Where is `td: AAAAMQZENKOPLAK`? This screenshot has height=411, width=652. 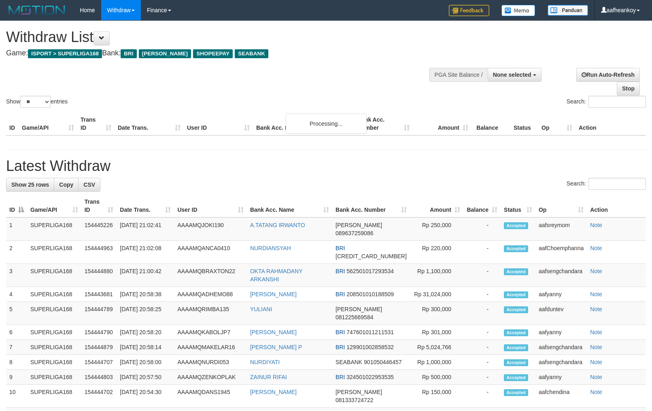 td: AAAAMQZENKOPLAK is located at coordinates (210, 377).